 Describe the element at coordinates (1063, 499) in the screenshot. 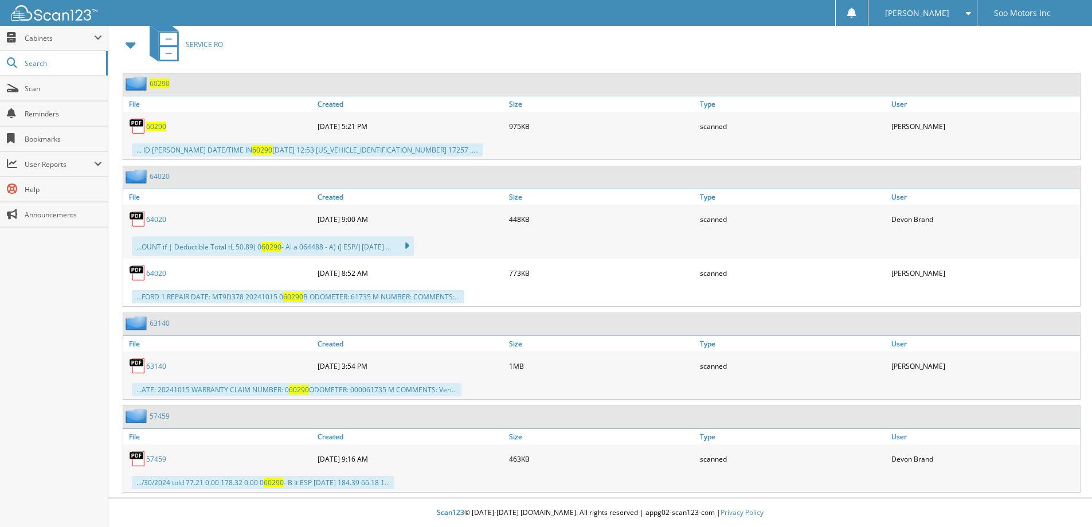

I see `div: Chat Widget` at that location.